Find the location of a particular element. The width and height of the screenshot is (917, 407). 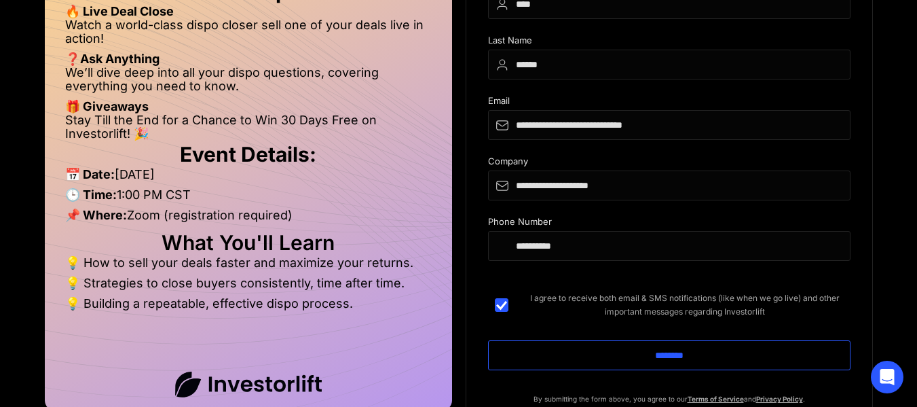

strong: Terms of Service is located at coordinates (715, 398).